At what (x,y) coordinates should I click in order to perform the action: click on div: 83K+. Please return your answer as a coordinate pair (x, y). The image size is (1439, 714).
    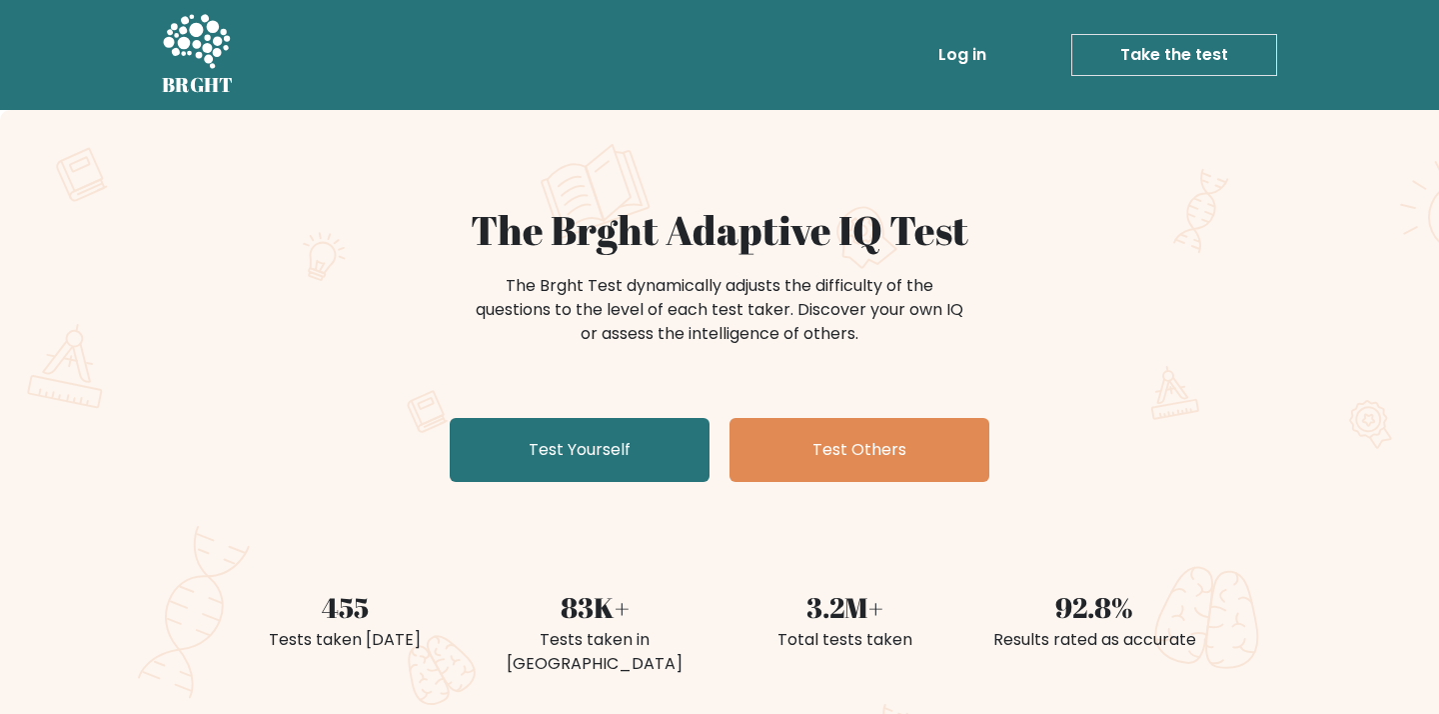
    Looking at the image, I should click on (595, 607).